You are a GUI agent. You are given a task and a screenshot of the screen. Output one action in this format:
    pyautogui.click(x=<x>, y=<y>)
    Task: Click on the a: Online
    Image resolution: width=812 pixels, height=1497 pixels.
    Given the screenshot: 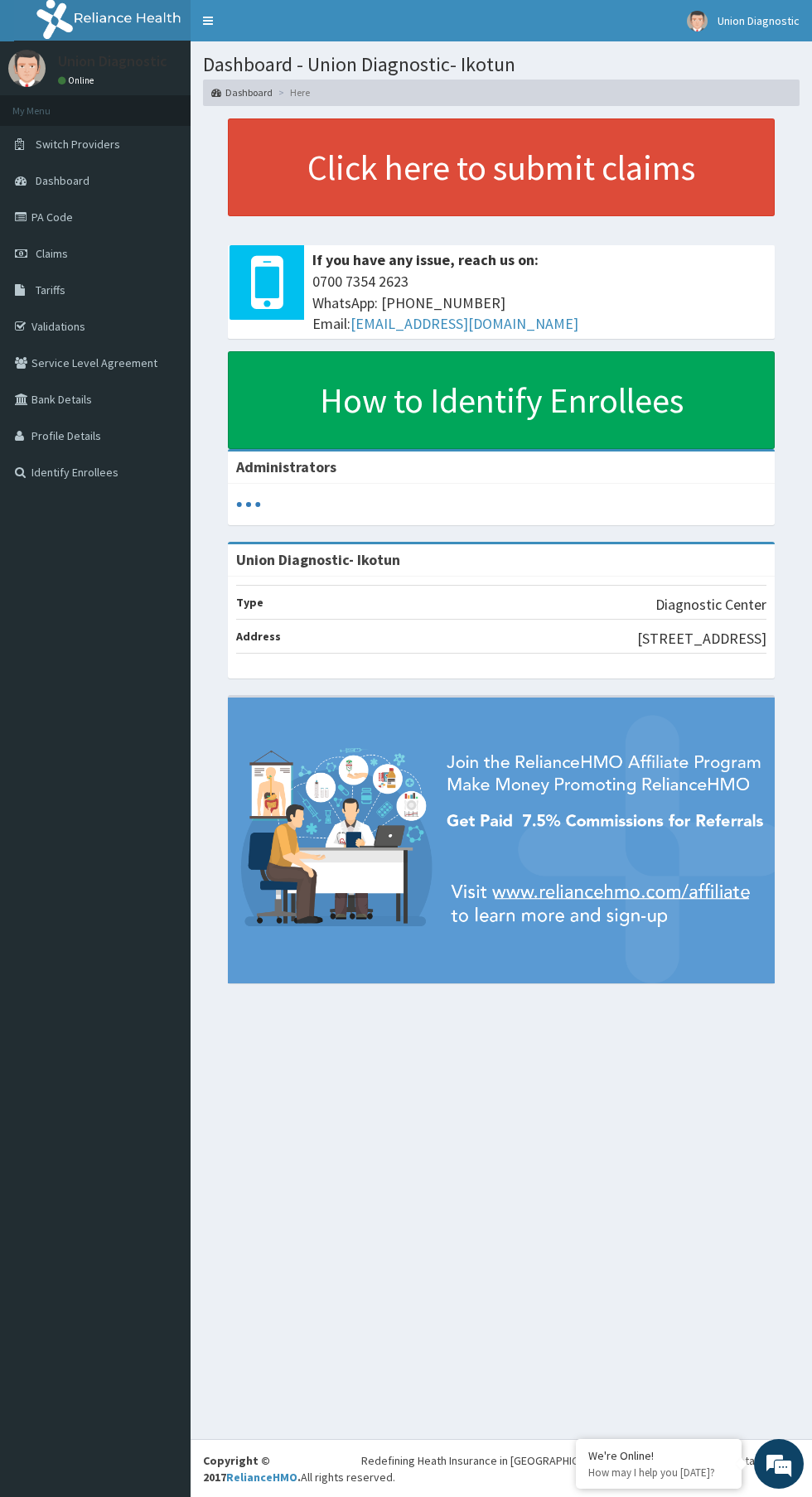 What is the action you would take?
    pyautogui.click(x=78, y=80)
    